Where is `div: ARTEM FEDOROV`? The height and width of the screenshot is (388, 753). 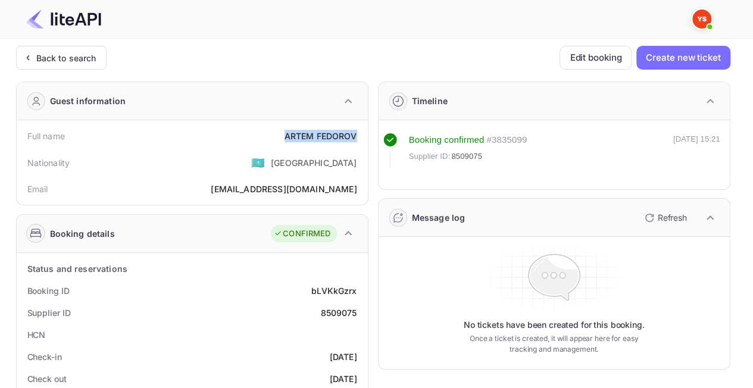
div: ARTEM FEDOROV is located at coordinates (321, 136).